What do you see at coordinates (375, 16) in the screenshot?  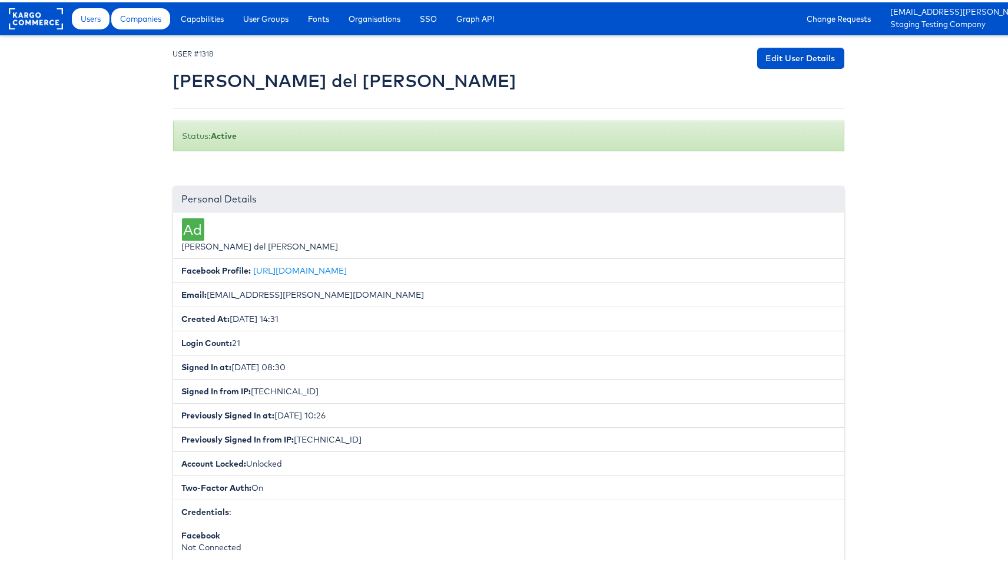 I see `a: Organisations` at bounding box center [375, 16].